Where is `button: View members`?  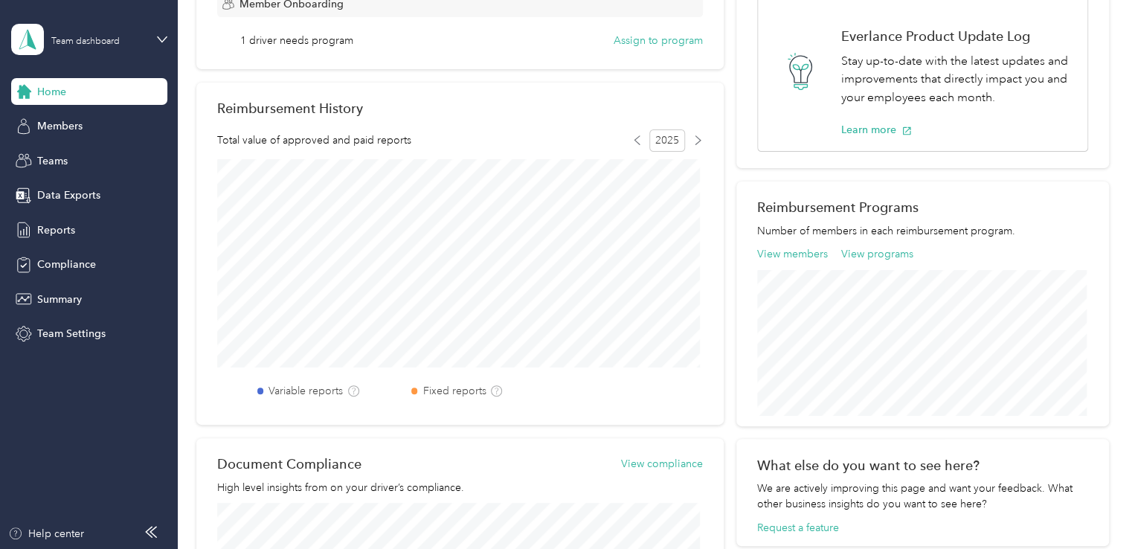
button: View members is located at coordinates (792, 254).